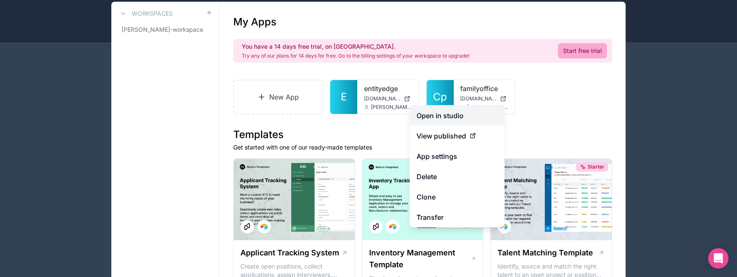 The image size is (737, 277). I want to click on span: Cp, so click(440, 97).